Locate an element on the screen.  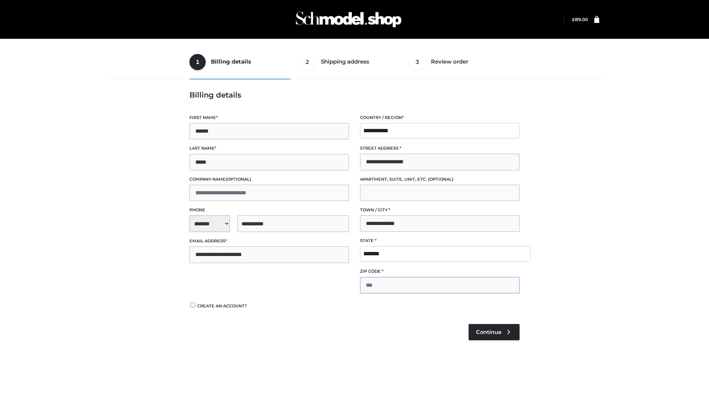
label: ZIP Code is located at coordinates (440, 271).